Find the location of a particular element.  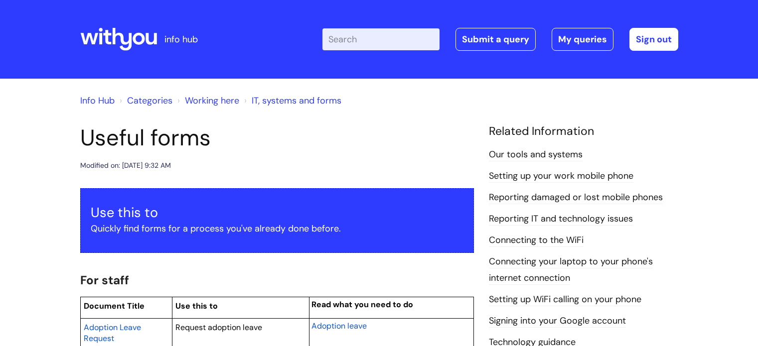

a: Reporting damaged or lost mobile phones is located at coordinates (576, 198).